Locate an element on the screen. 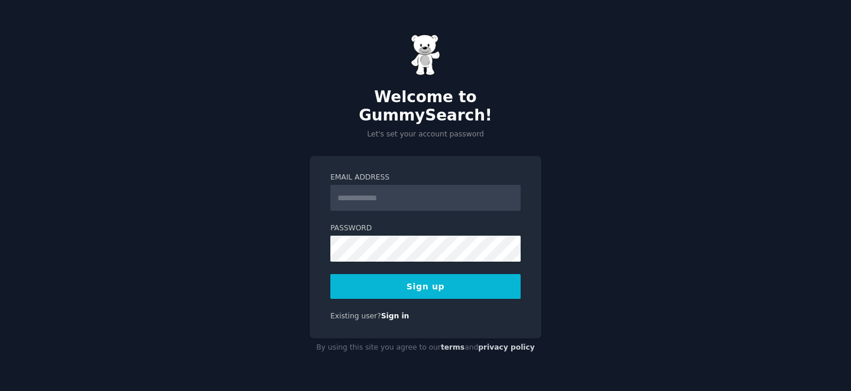 This screenshot has height=391, width=851. p: Let's set your account password is located at coordinates (426, 135).